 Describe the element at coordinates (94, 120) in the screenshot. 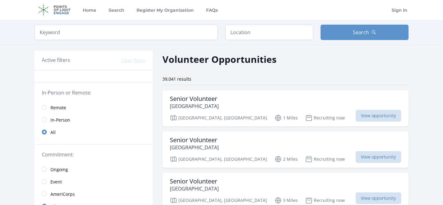

I see `a: In-Person` at that location.